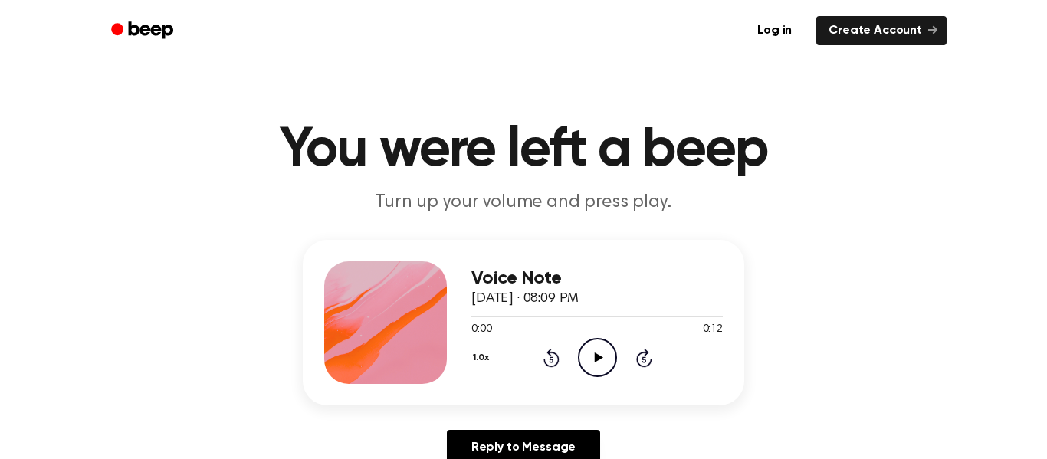 This screenshot has width=1047, height=459. I want to click on a: Beep, so click(143, 31).